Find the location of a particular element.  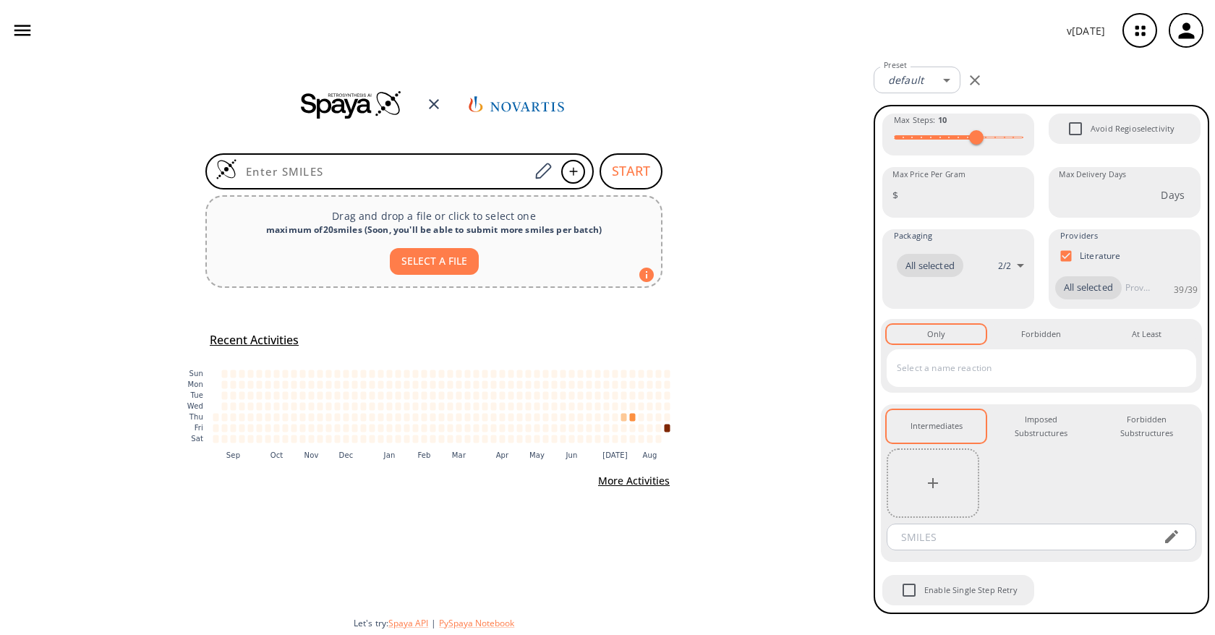

button: Recent Activities is located at coordinates (254, 340).